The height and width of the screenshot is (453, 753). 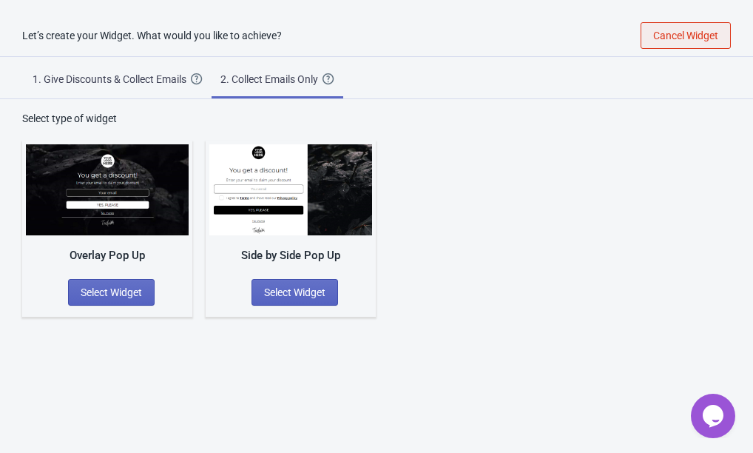 What do you see at coordinates (291, 255) in the screenshot?
I see `div: Side by Side Pop Up` at bounding box center [291, 255].